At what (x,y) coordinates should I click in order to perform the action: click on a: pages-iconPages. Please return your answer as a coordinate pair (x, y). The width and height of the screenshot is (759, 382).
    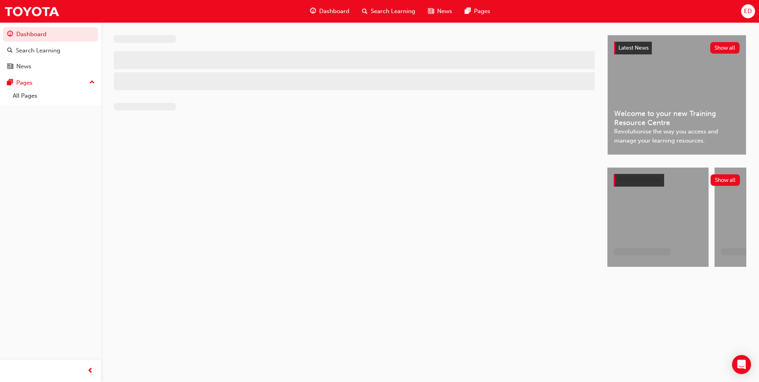
    Looking at the image, I should click on (477, 11).